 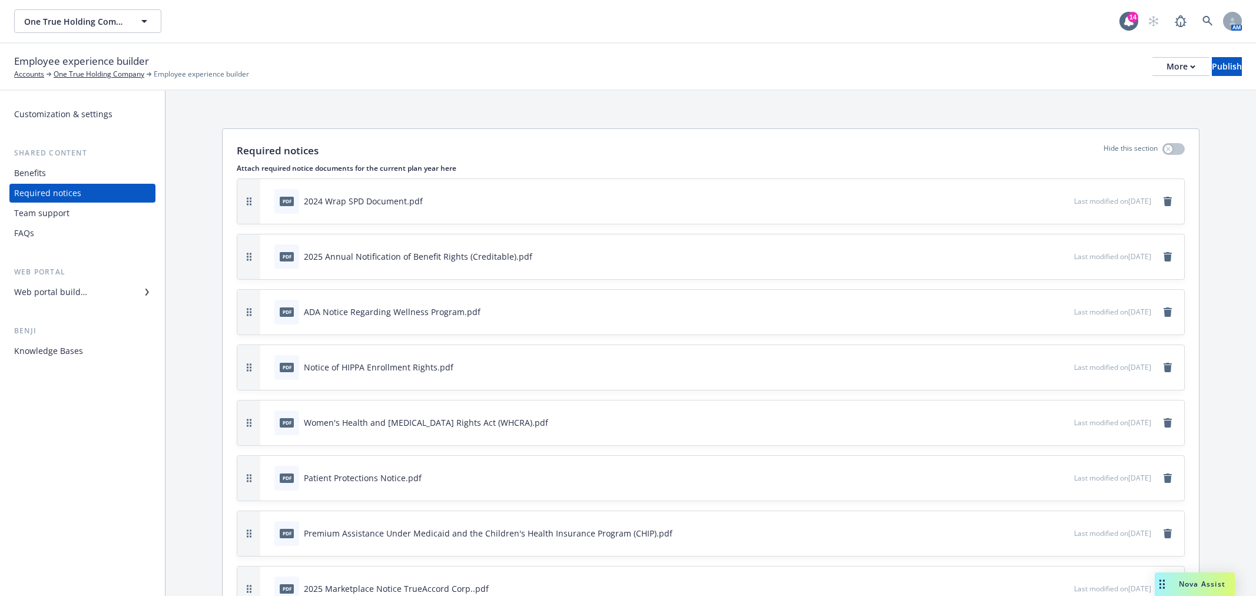 I want to click on a: Search, so click(x=1208, y=21).